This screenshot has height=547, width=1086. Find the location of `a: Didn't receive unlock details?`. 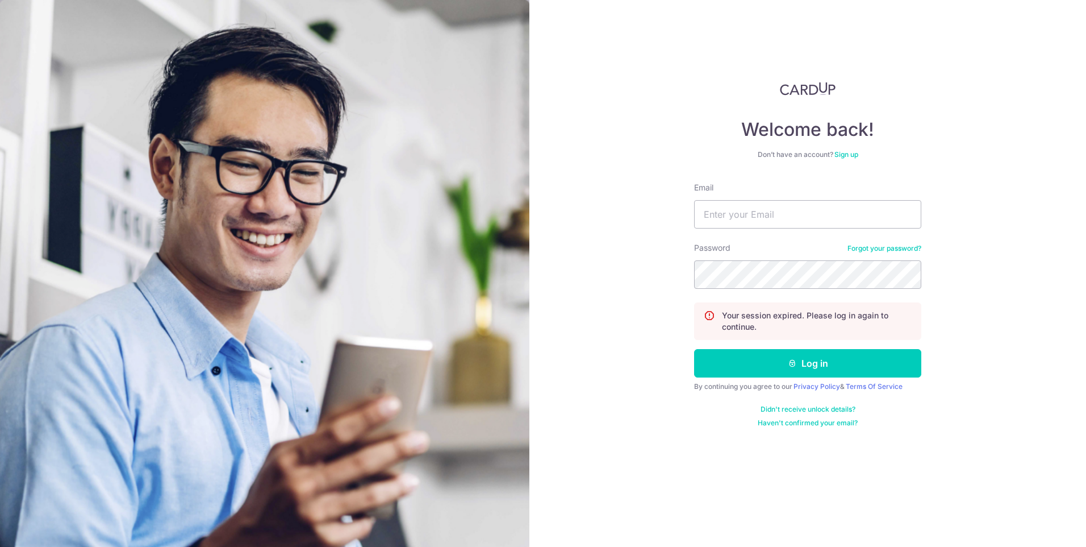

a: Didn't receive unlock details? is located at coordinates (808, 409).